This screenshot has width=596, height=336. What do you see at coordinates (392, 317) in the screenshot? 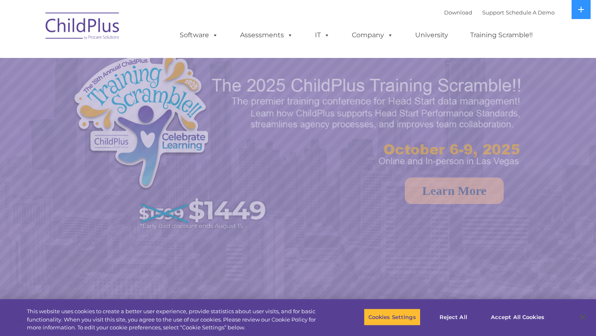
I see `button: Cookies Settings` at bounding box center [392, 317].